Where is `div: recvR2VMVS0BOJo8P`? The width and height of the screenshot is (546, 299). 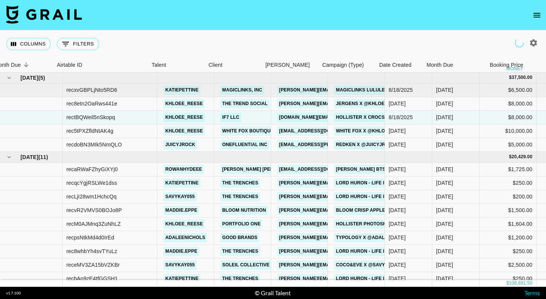
div: recvR2VMVS0BOJo8P is located at coordinates (94, 210).